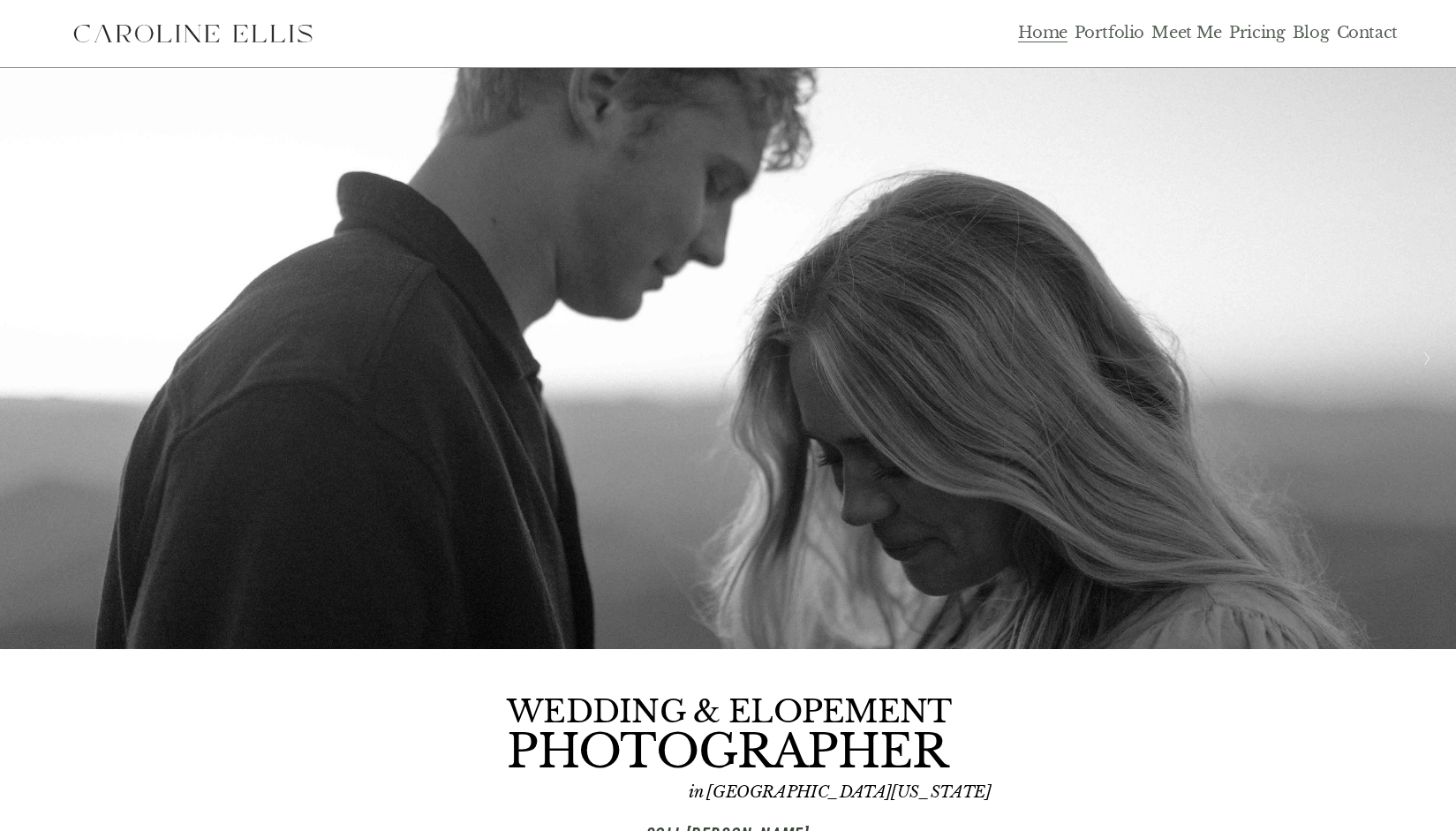 Image resolution: width=1456 pixels, height=831 pixels. Describe the element at coordinates (1109, 33) in the screenshot. I see `a: Portfolio` at that location.